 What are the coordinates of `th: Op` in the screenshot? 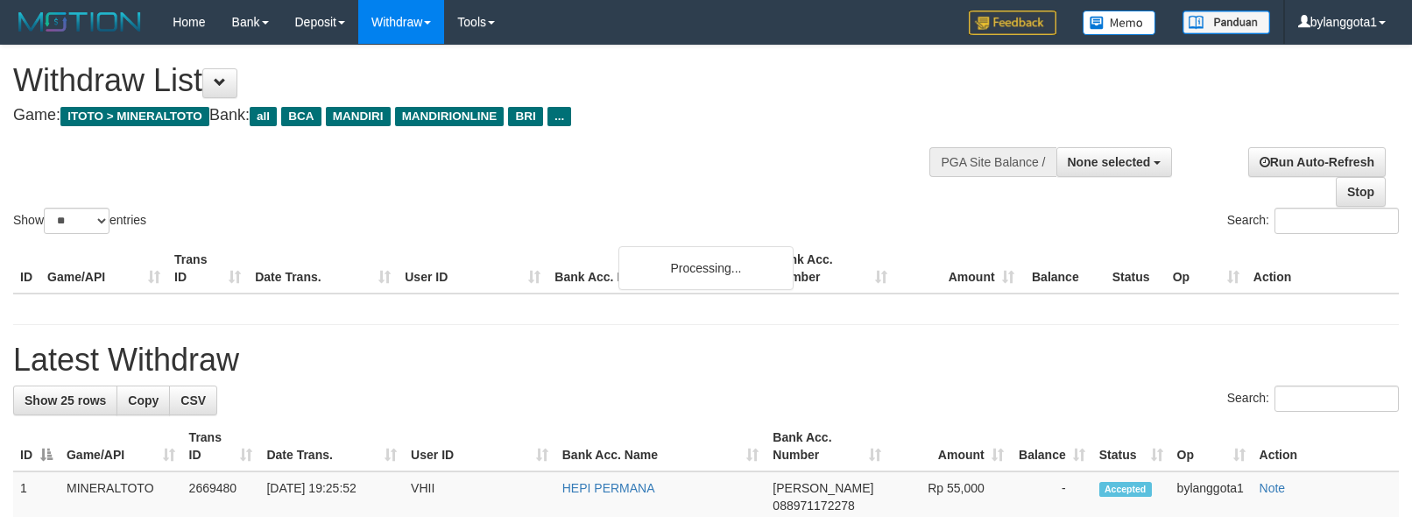 It's located at (1206, 268).